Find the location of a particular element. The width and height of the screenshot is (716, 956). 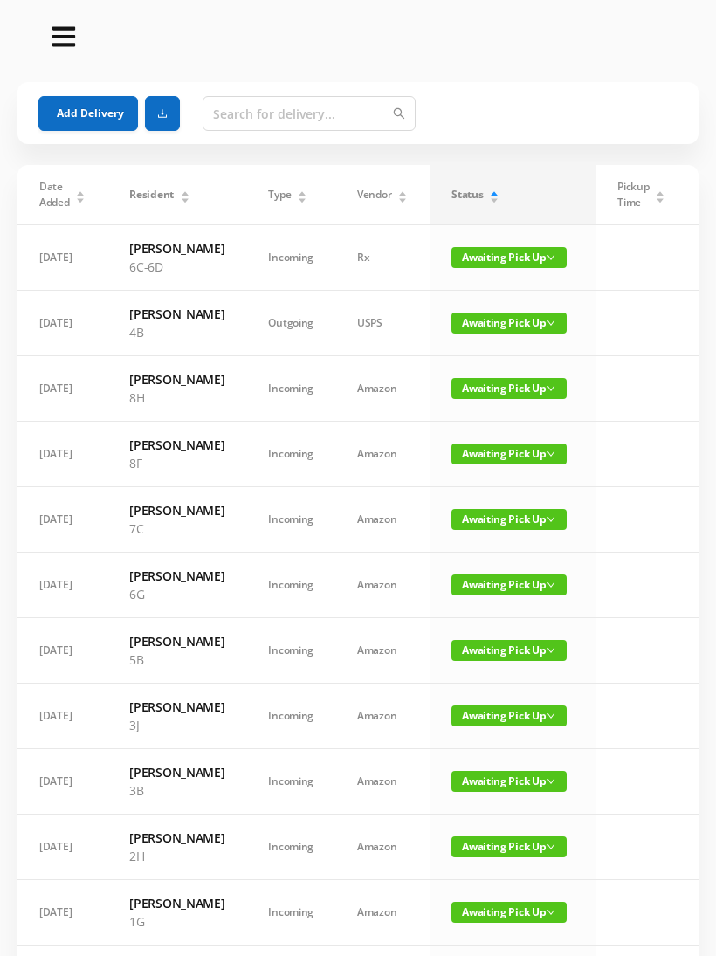

p: 4B is located at coordinates (176, 332).